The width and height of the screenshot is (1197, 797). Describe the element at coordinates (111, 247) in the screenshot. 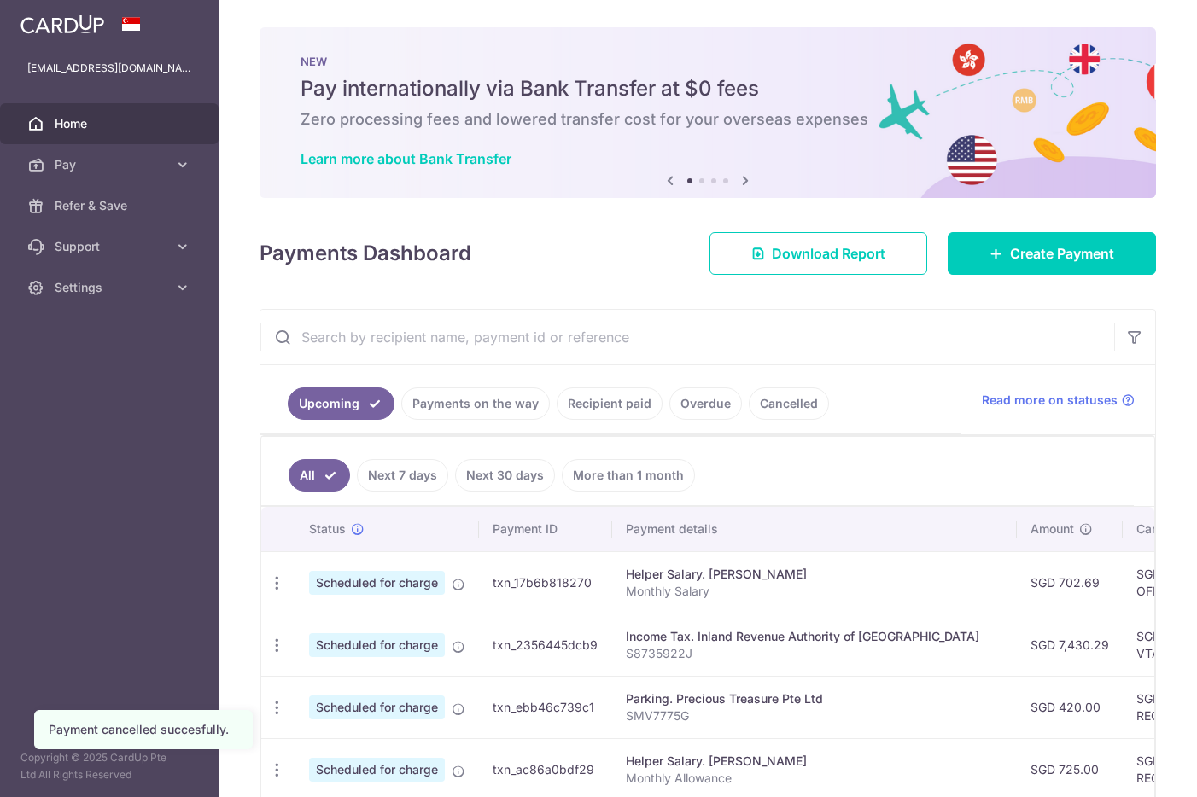

I see `span: Support` at that location.